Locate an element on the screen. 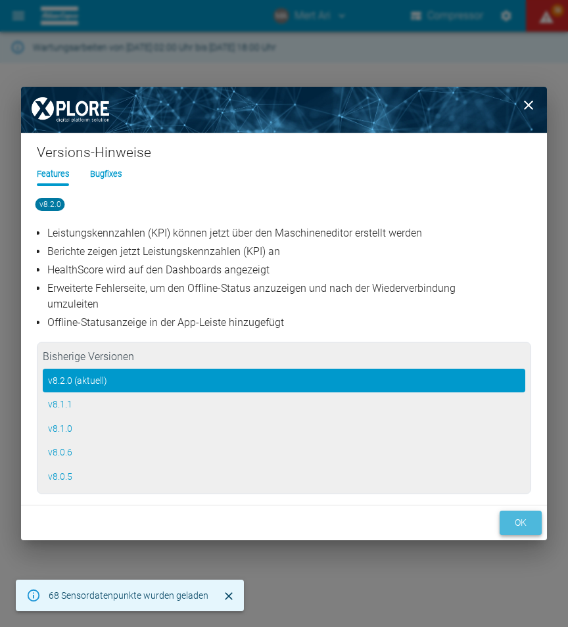  span: v8.2.0 is located at coordinates (50, 204).